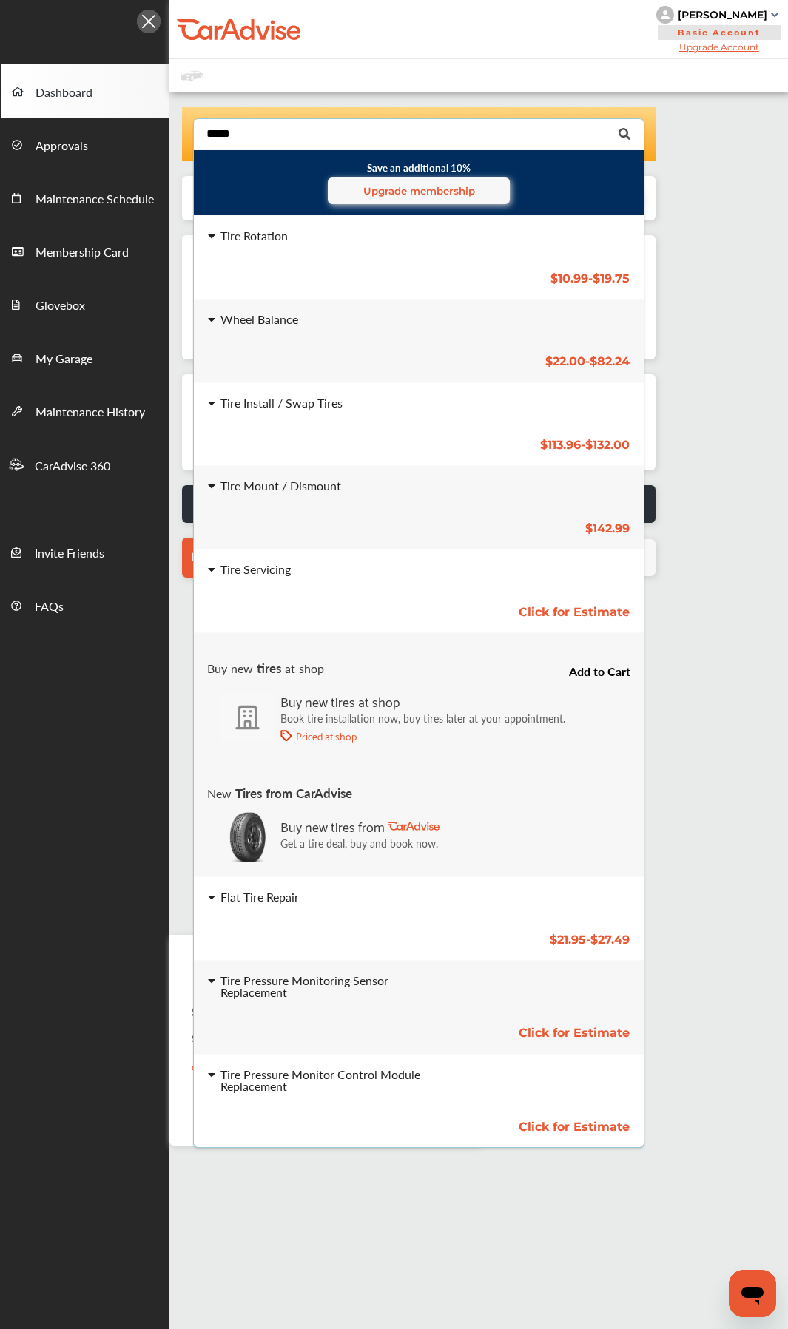  Describe the element at coordinates (247, 718) in the screenshot. I see `img: tire-at-shop.8d87e6de.svg` at that location.